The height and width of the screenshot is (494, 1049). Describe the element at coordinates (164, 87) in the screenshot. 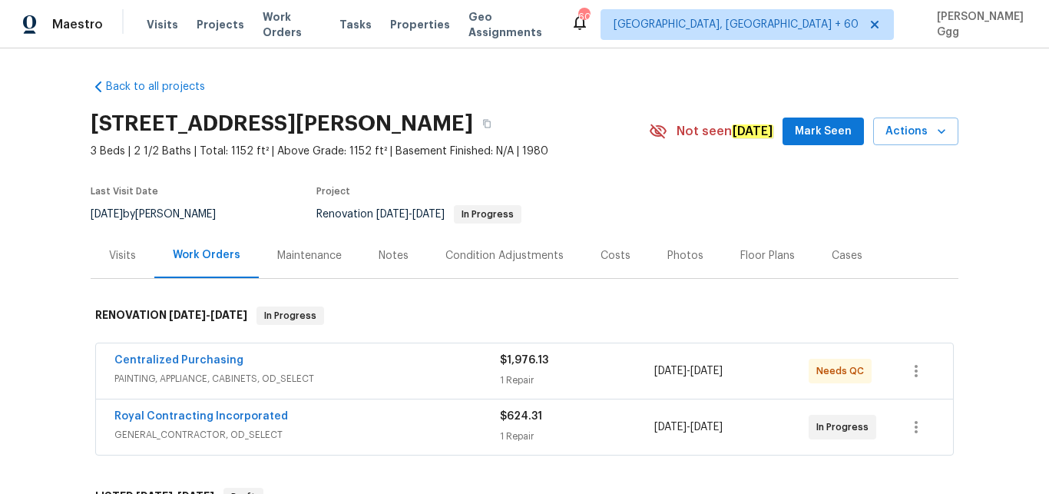

I see `a: Back to all projects` at that location.